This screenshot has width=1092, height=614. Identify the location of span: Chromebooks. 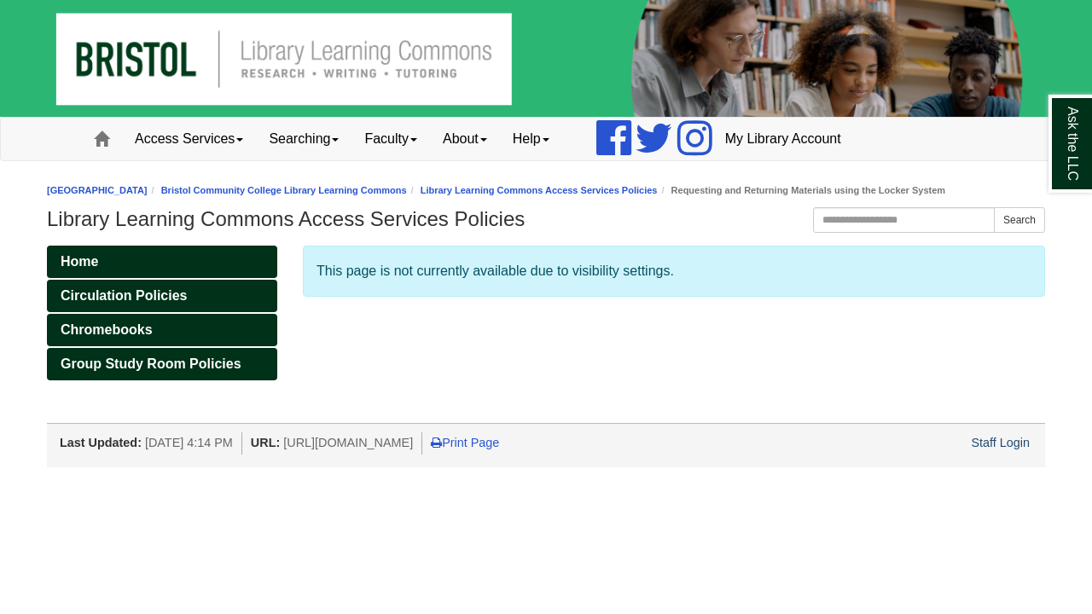
(107, 329).